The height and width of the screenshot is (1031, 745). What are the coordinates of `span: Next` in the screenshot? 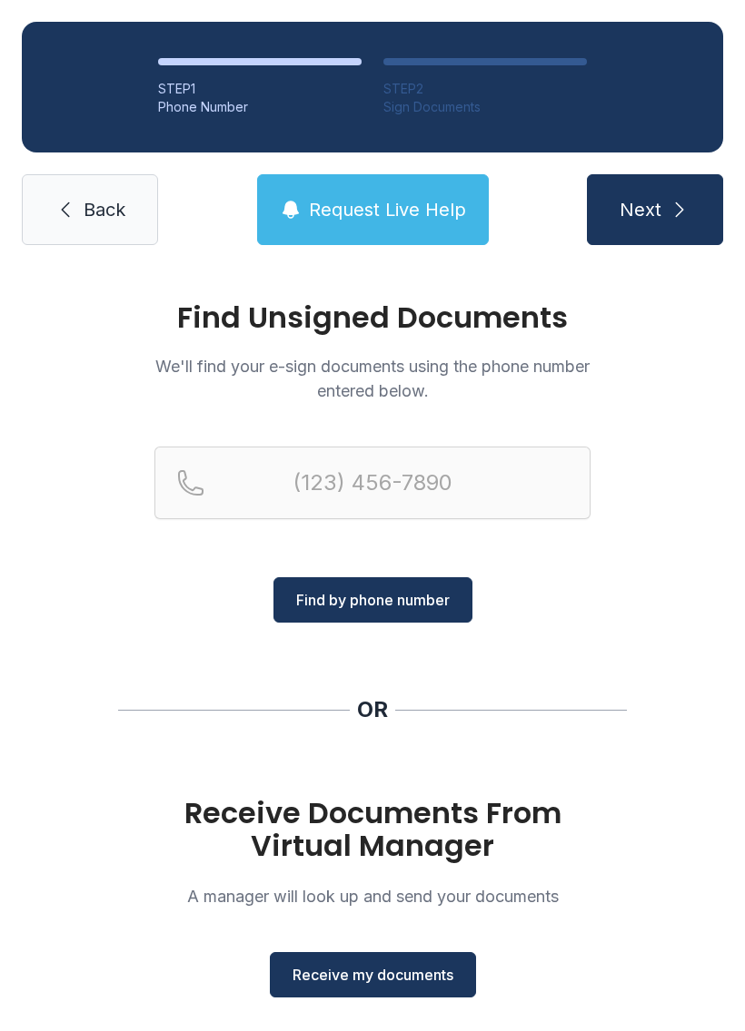 It's located at (640, 210).